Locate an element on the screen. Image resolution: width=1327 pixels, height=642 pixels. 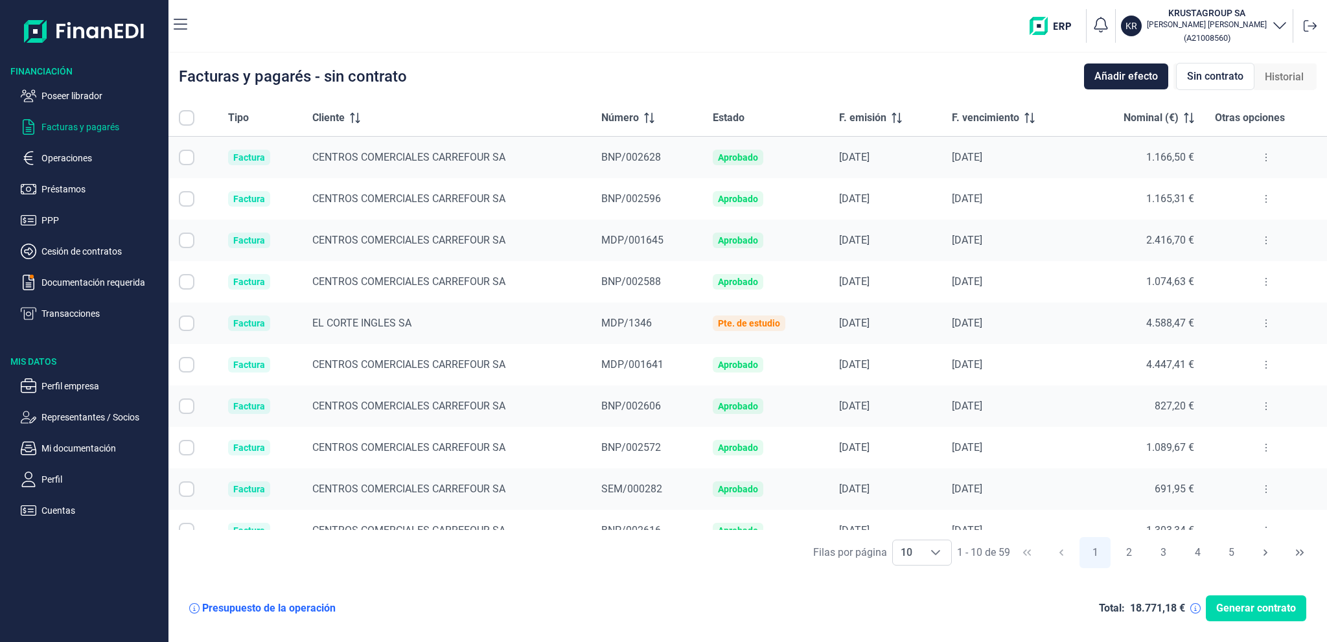
p: Perfil empresa is located at coordinates (102, 386).